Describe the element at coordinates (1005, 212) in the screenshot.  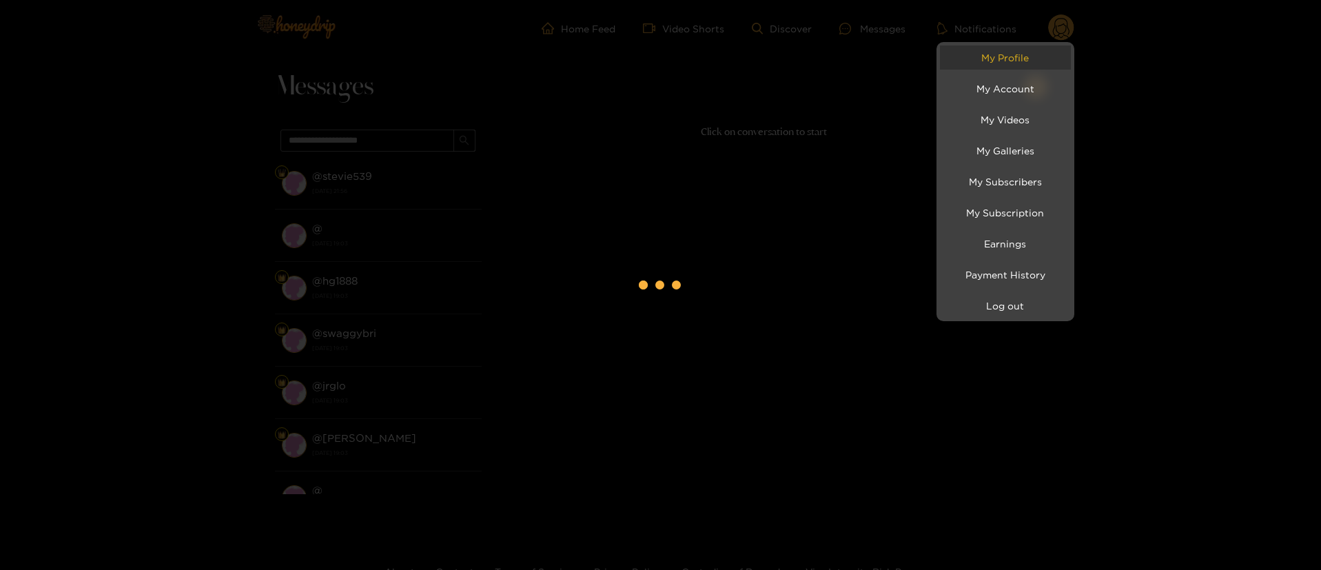
I see `a: My Subscription` at that location.